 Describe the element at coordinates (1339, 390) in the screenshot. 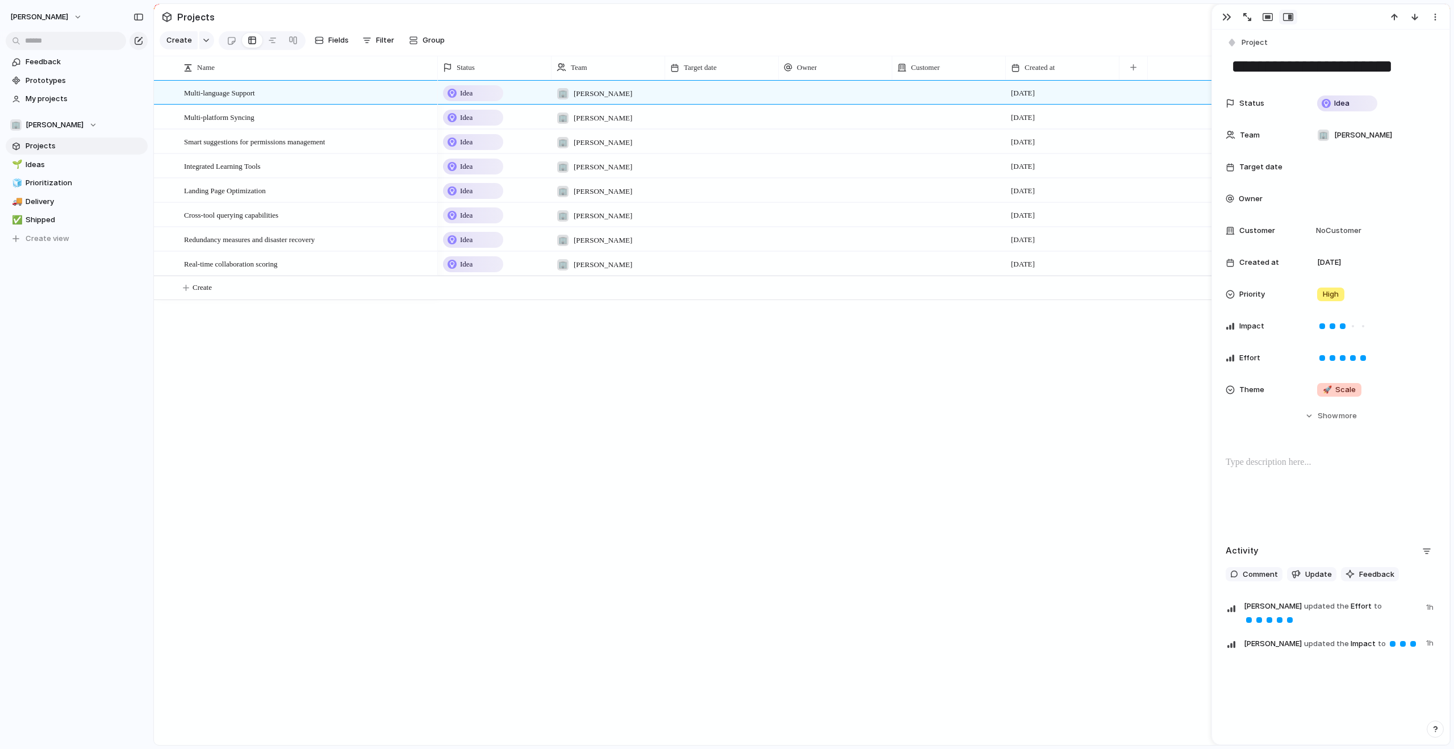

I see `span: Scale` at that location.